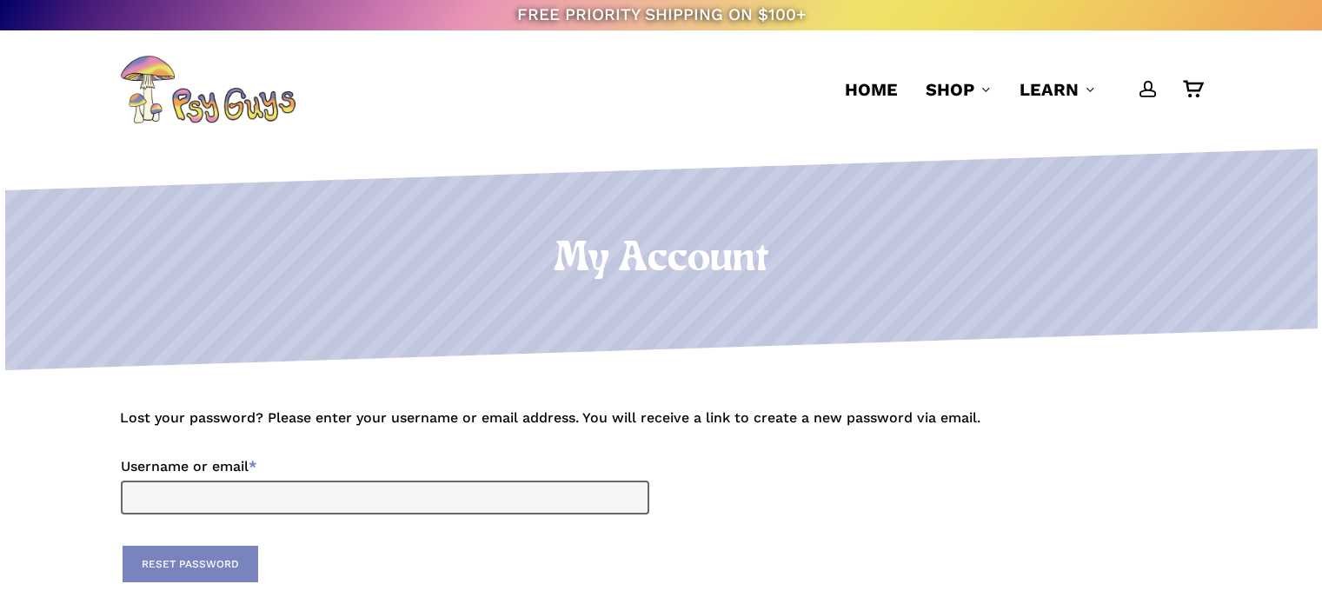 This screenshot has width=1322, height=604. I want to click on button: Reset password, so click(190, 564).